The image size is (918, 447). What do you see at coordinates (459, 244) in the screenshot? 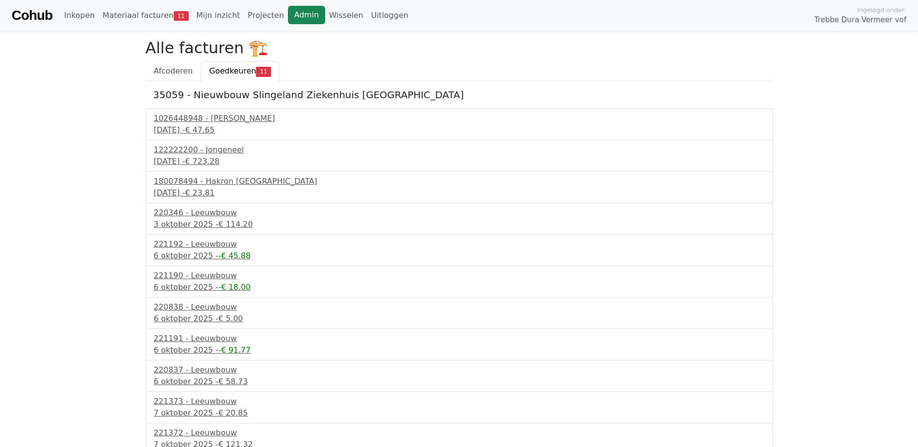
I see `div: 221192 - Leeuwbouw` at bounding box center [459, 244].